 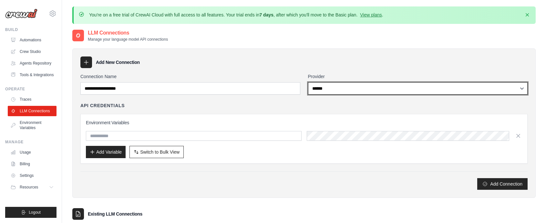 I want to click on h3: Existing LLM Connections, so click(x=115, y=214).